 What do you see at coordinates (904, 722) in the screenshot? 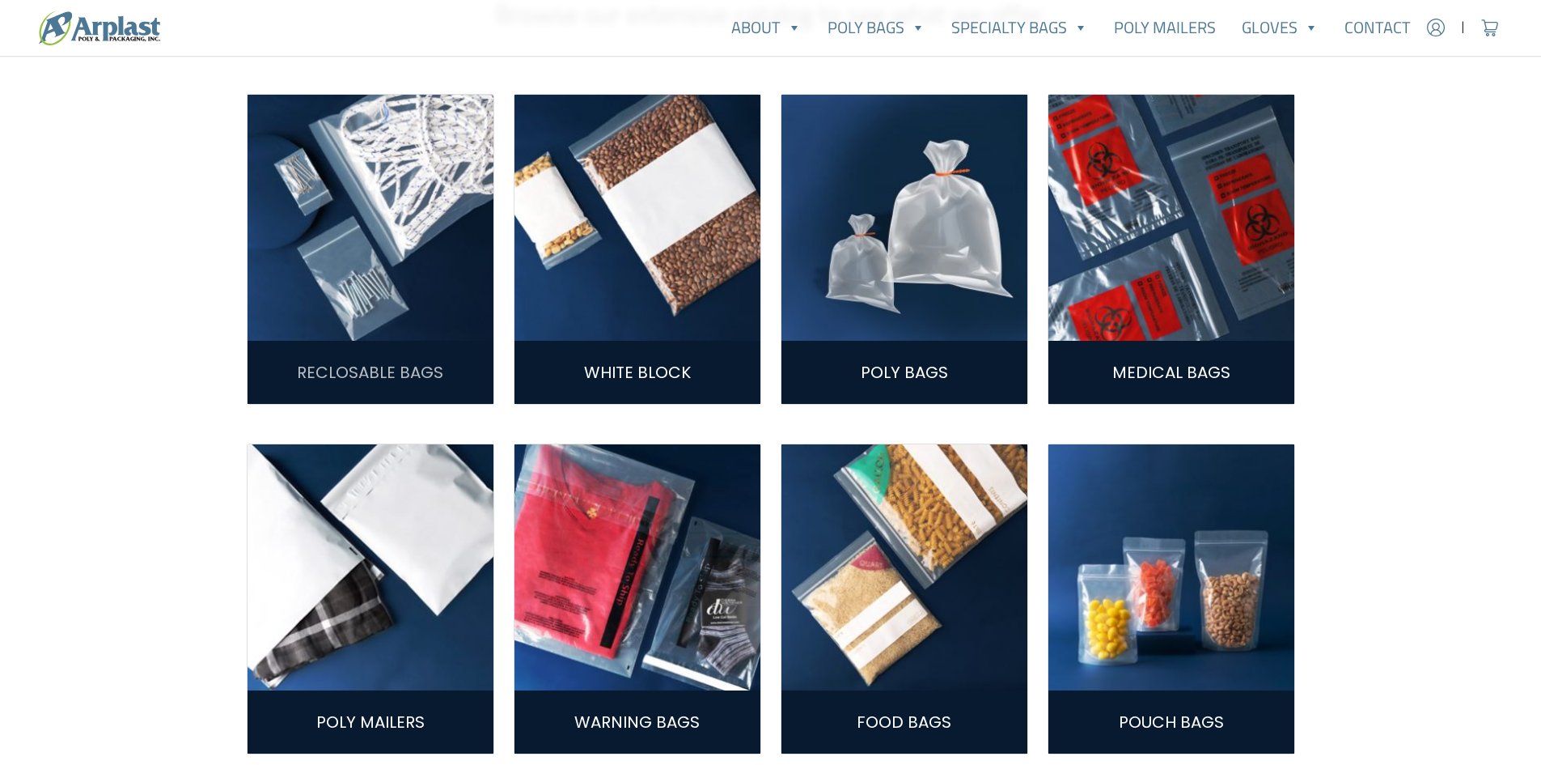
I see `a: Food Bags` at bounding box center [904, 722].